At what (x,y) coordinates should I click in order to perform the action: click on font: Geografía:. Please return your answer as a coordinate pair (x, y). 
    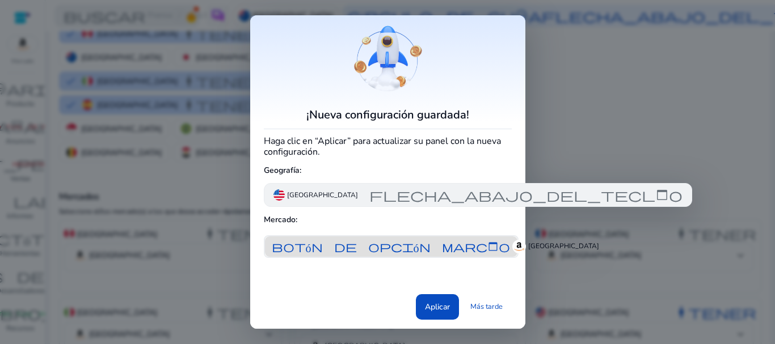
    Looking at the image, I should click on (282, 170).